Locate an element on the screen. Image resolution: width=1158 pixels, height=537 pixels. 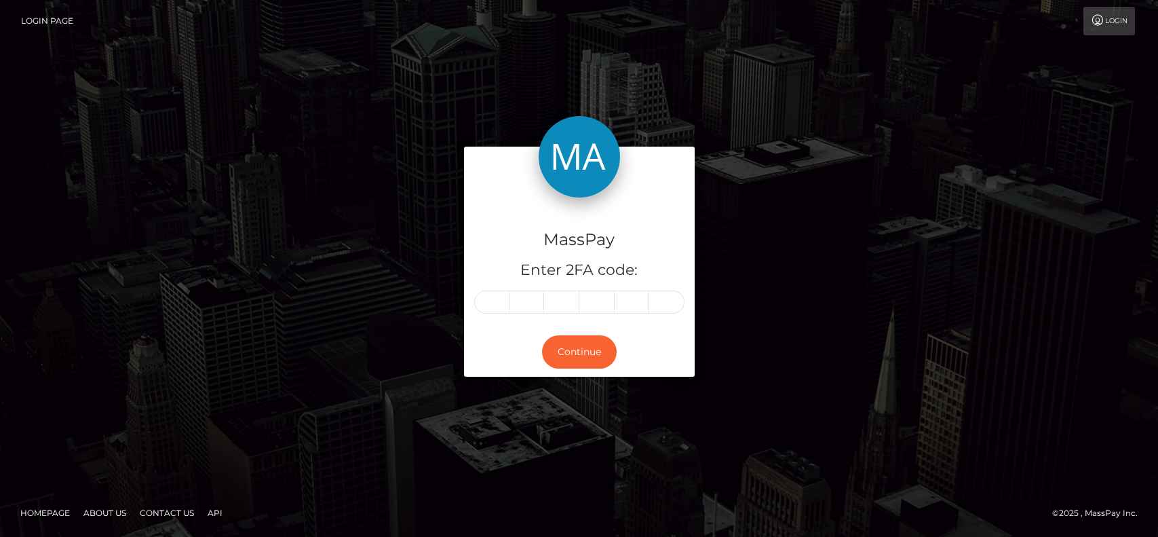
h4: MassPay is located at coordinates (579, 239).